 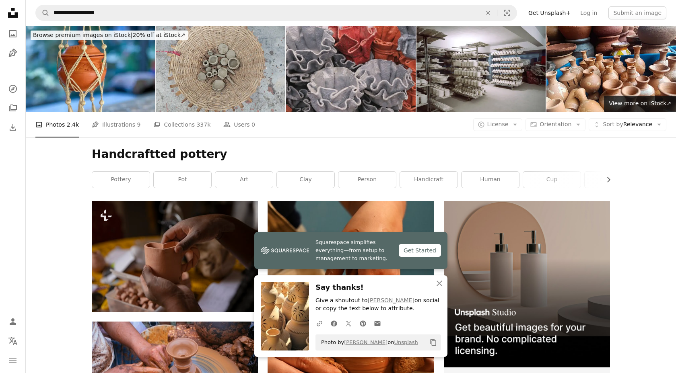 What do you see at coordinates (121, 180) in the screenshot?
I see `a: pottery` at bounding box center [121, 180].